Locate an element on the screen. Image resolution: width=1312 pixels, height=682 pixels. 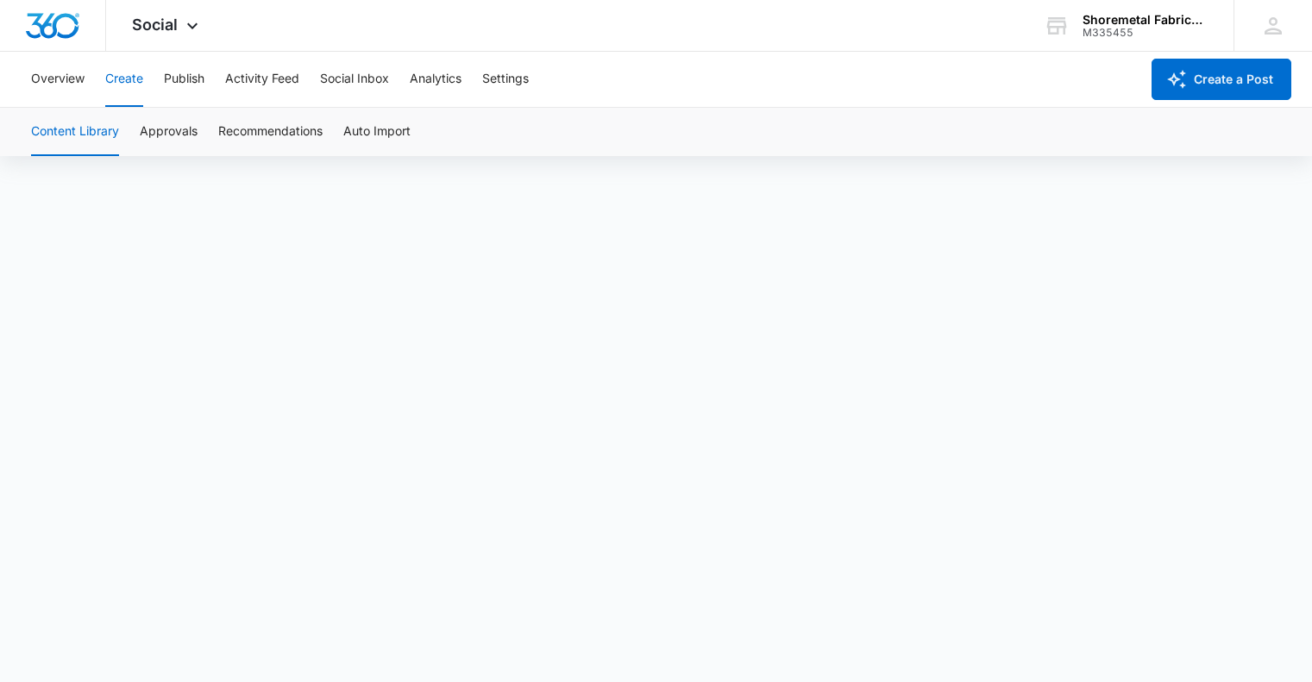
div: account id is located at coordinates (1145, 33).